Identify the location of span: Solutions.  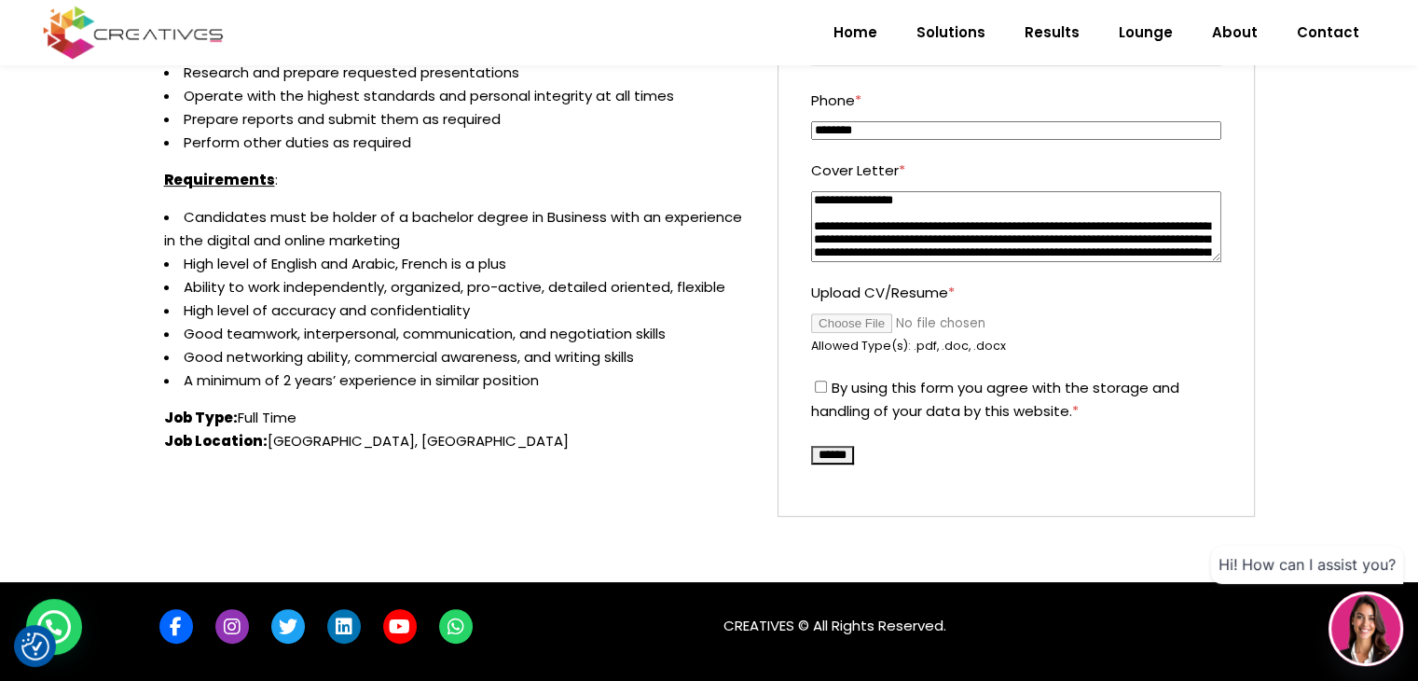
(951, 33).